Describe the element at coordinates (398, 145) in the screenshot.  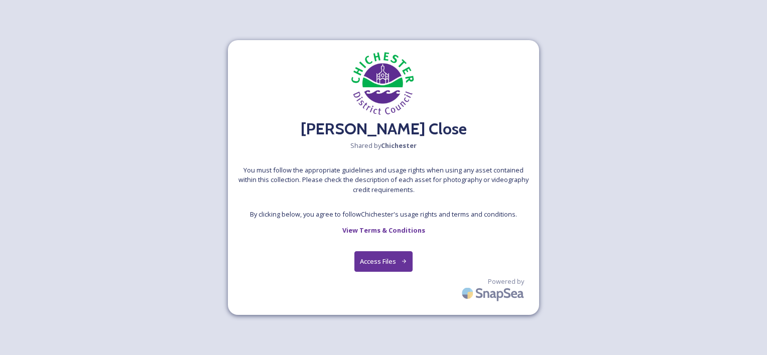
I see `strong: Chichester` at that location.